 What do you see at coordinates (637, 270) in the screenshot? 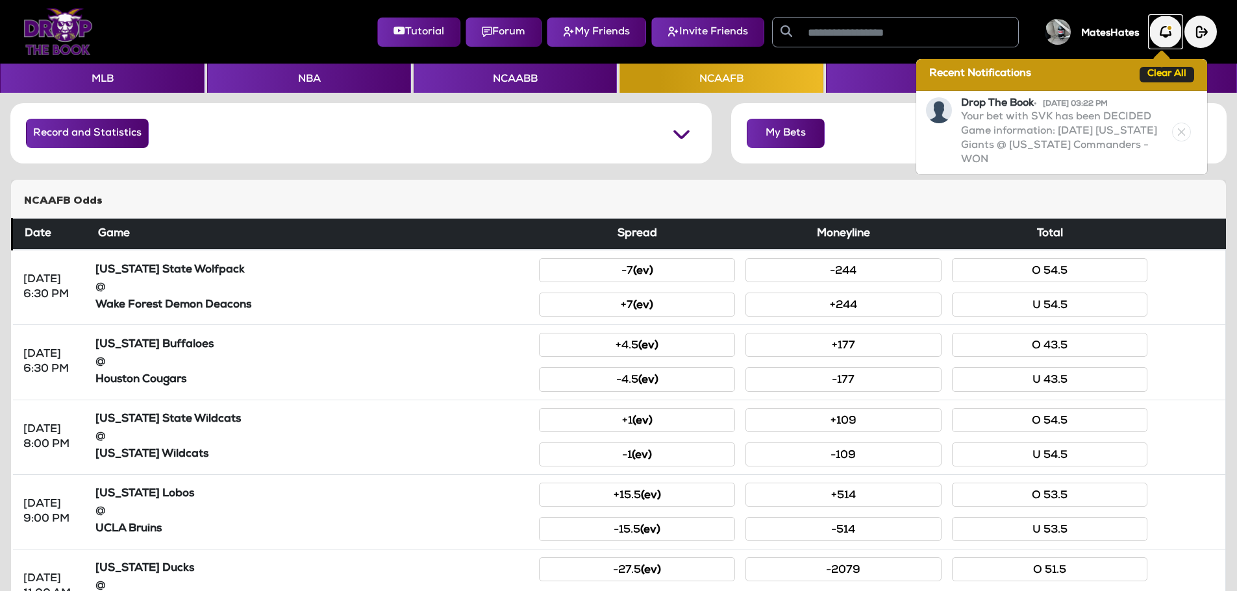
I see `button: -7(ev)` at bounding box center [637, 270].